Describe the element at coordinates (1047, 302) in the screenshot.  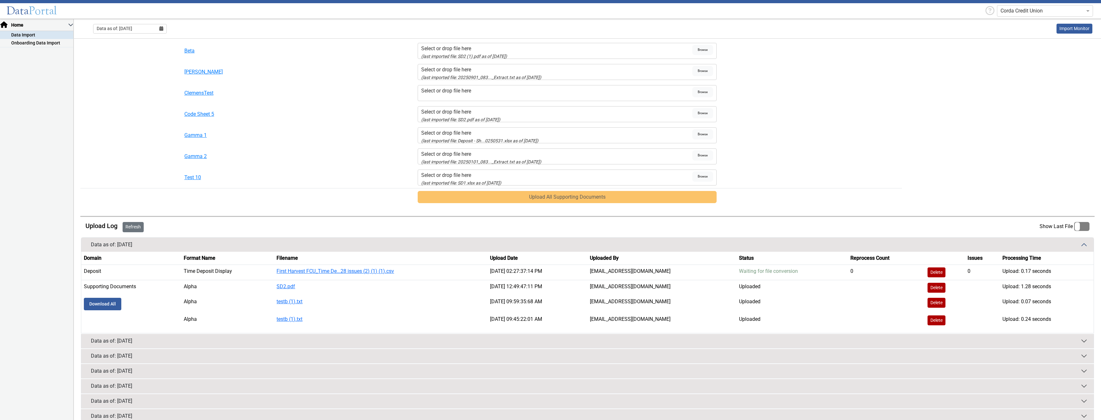
I see `div: Upload: 0.07 seconds` at that location.